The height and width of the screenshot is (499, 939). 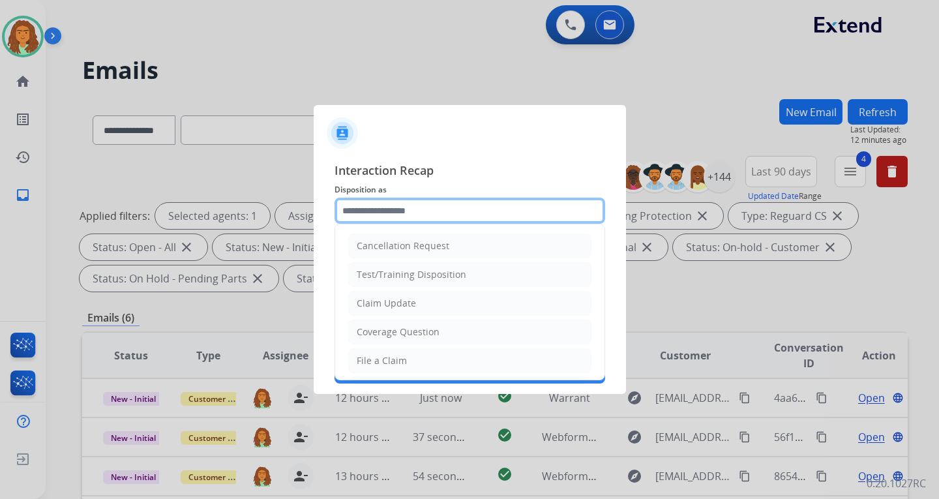 I want to click on span: Interaction Recap, so click(x=469, y=171).